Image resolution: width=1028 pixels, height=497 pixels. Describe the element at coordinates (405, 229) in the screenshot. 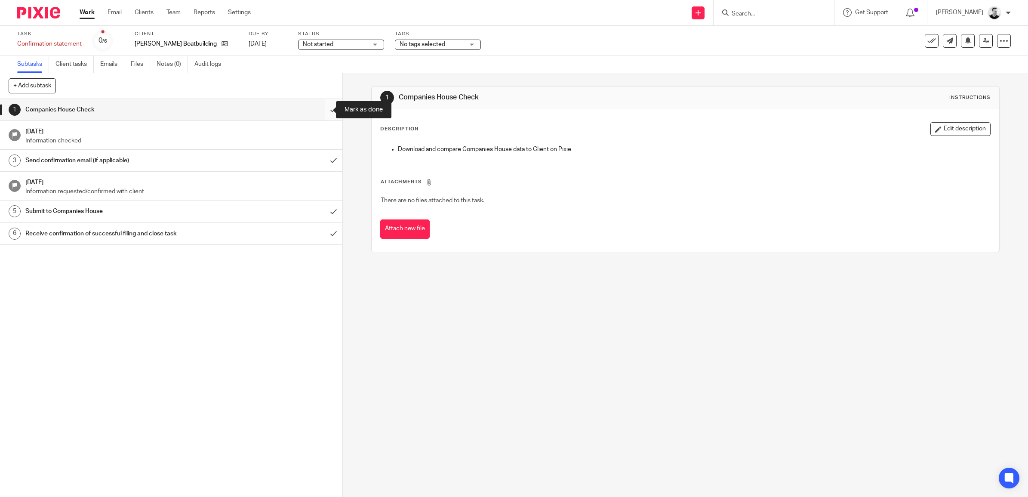

I see `button: Attach new file` at that location.